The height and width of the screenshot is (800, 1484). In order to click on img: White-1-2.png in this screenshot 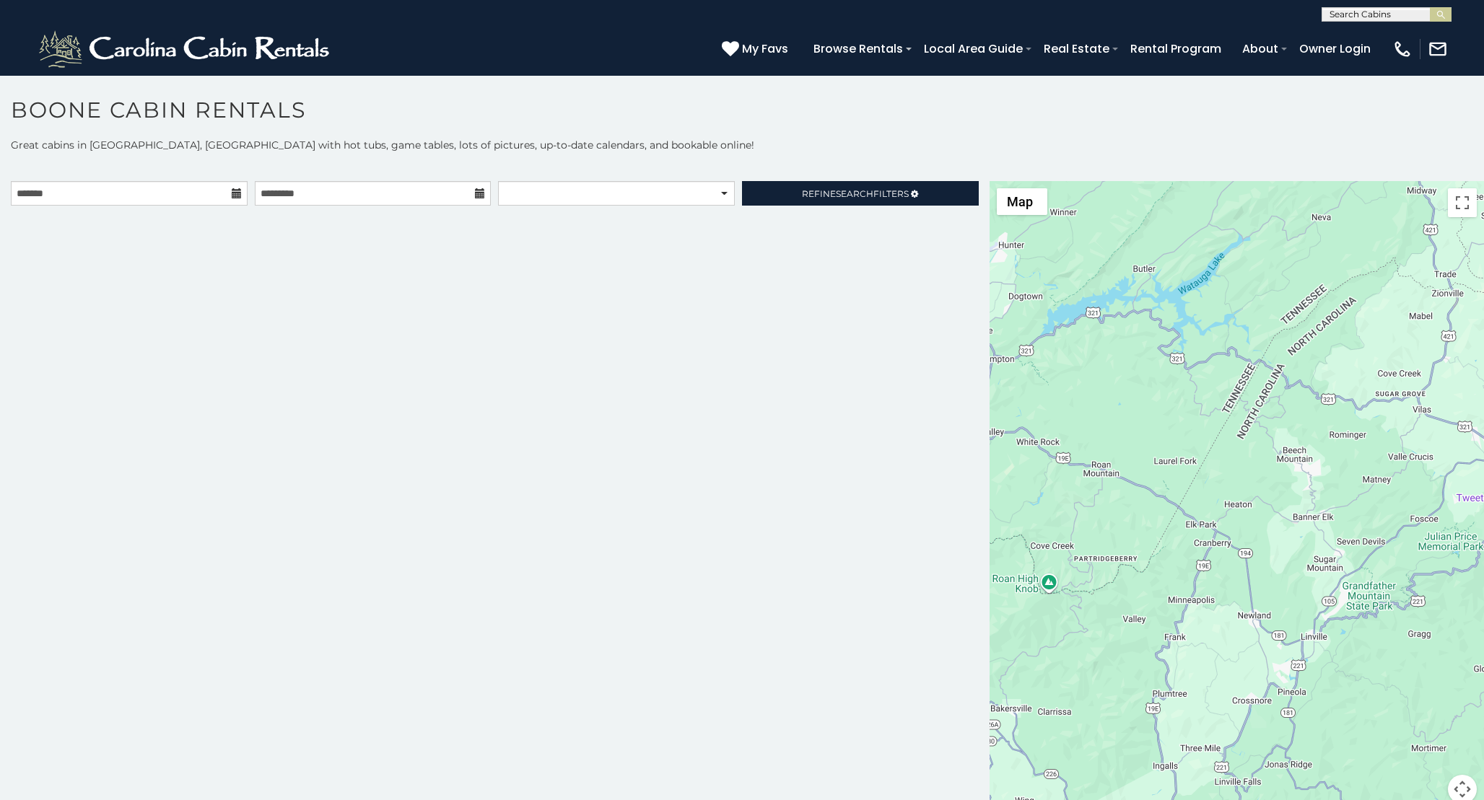, I will do `click(185, 49)`.